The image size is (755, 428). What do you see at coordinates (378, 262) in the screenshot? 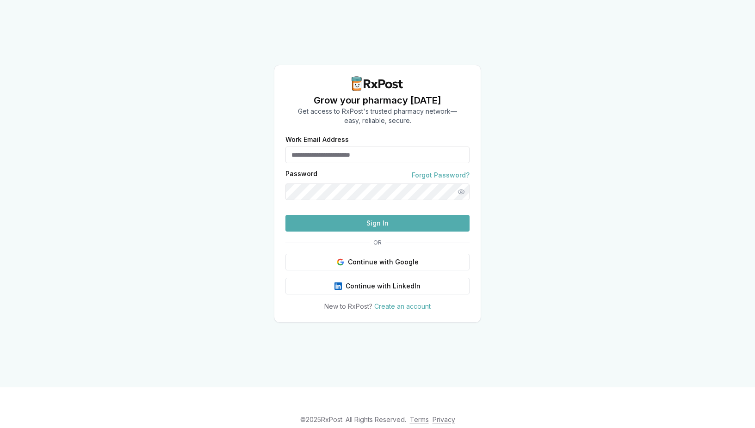
I see `button: Continue with Google` at bounding box center [378, 262].